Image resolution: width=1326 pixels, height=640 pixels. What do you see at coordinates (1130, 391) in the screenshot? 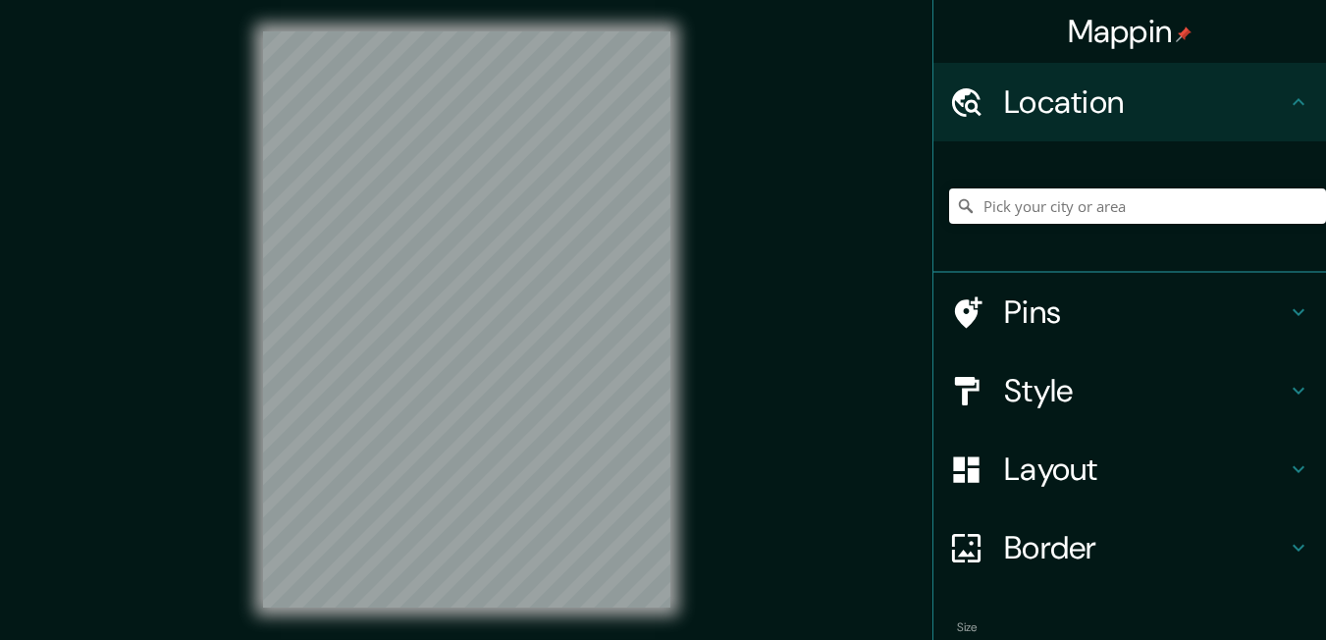
I see `div: Style` at bounding box center [1130, 391].